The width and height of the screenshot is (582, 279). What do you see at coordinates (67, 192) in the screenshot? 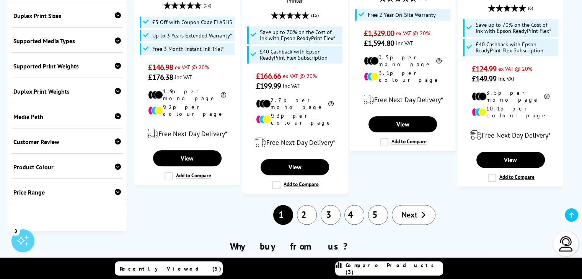
I see `div: Price Range` at bounding box center [67, 192].